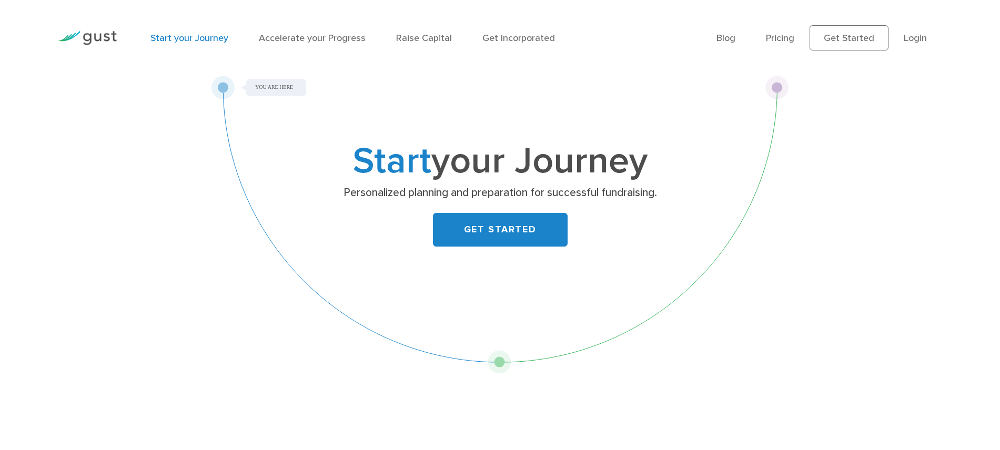 This screenshot has height=450, width=1000. What do you see at coordinates (780, 38) in the screenshot?
I see `a: Pricing` at bounding box center [780, 38].